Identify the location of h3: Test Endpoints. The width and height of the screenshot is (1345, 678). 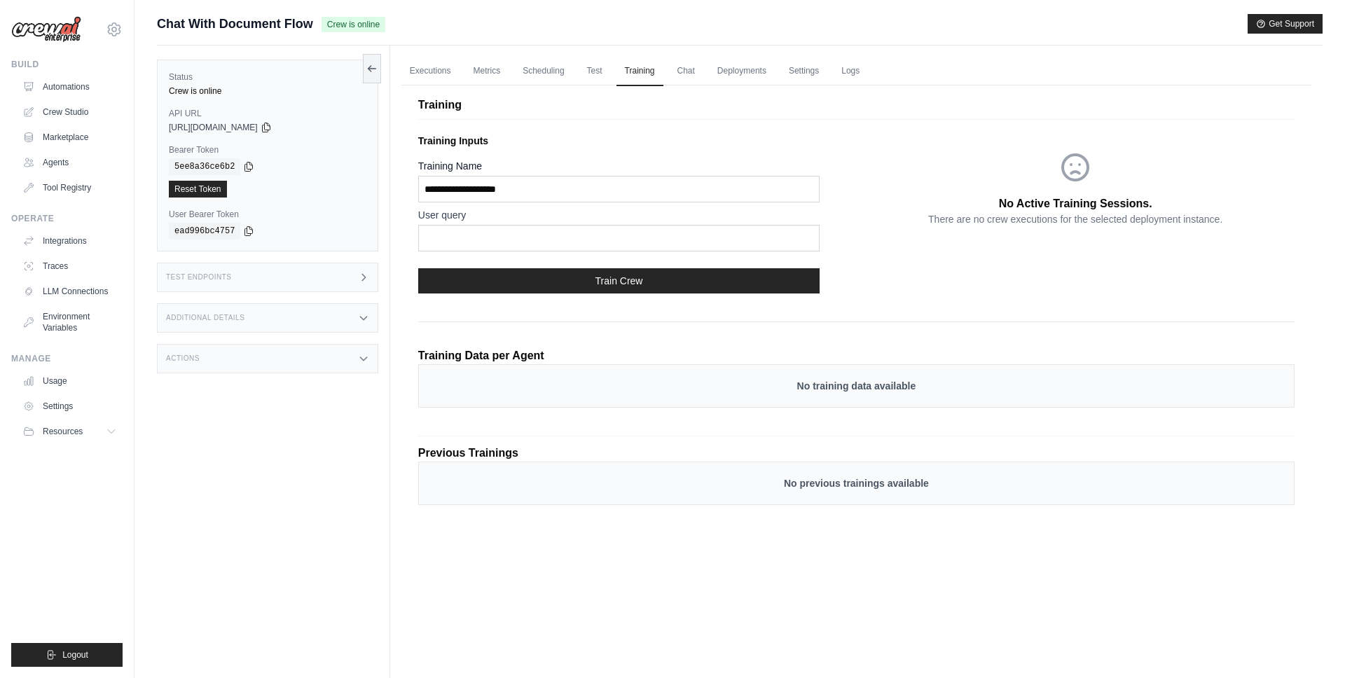
(199, 277).